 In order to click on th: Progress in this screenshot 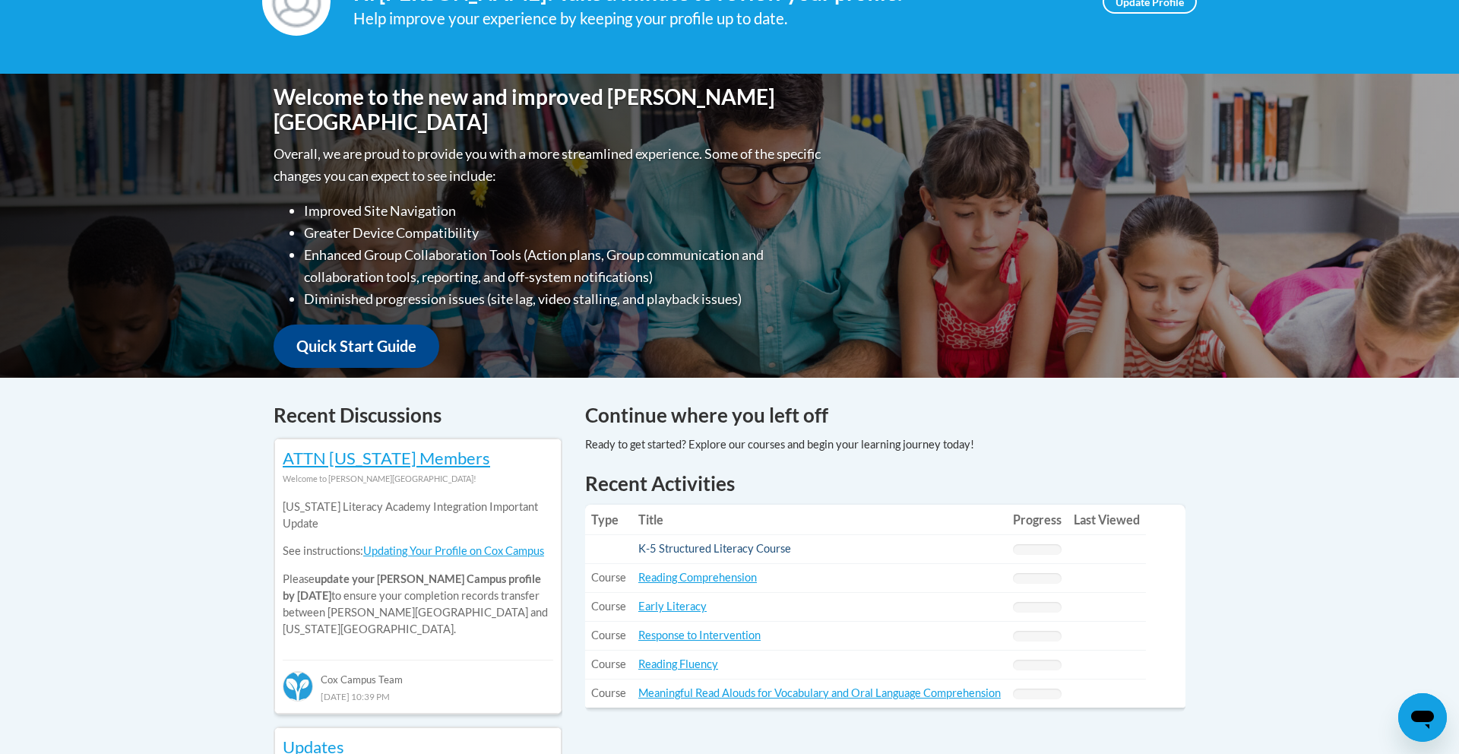, I will do `click(1038, 520)`.